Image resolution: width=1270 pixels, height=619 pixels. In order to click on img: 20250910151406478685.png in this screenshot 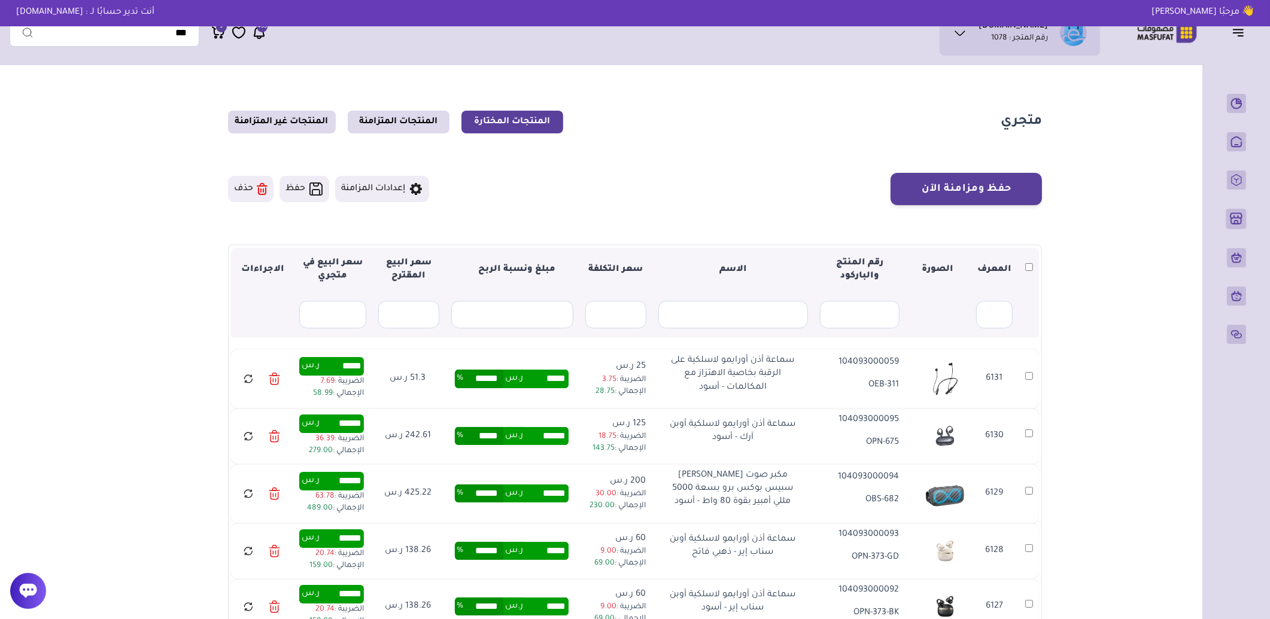, I will do `click(945, 551)`.